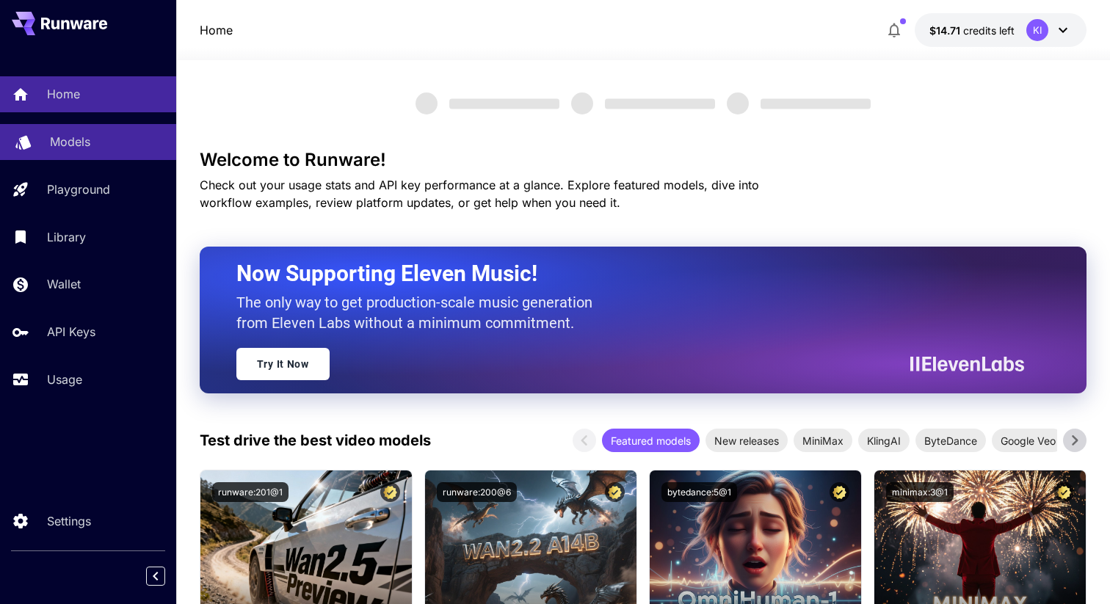 The height and width of the screenshot is (604, 1110). Describe the element at coordinates (216, 30) in the screenshot. I see `a: Home` at that location.